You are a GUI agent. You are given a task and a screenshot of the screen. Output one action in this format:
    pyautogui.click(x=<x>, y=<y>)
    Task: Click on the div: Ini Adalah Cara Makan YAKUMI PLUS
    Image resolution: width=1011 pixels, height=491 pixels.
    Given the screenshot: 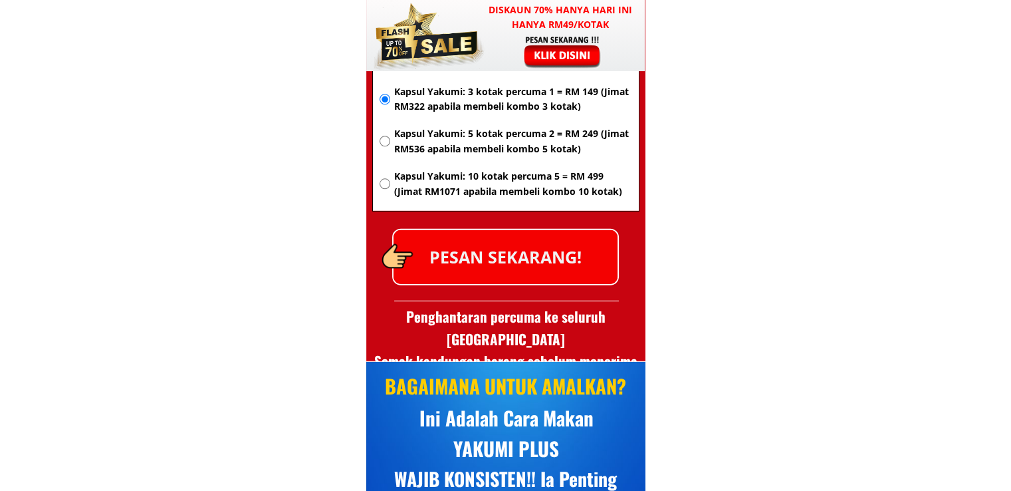 What is the action you would take?
    pyautogui.click(x=506, y=433)
    